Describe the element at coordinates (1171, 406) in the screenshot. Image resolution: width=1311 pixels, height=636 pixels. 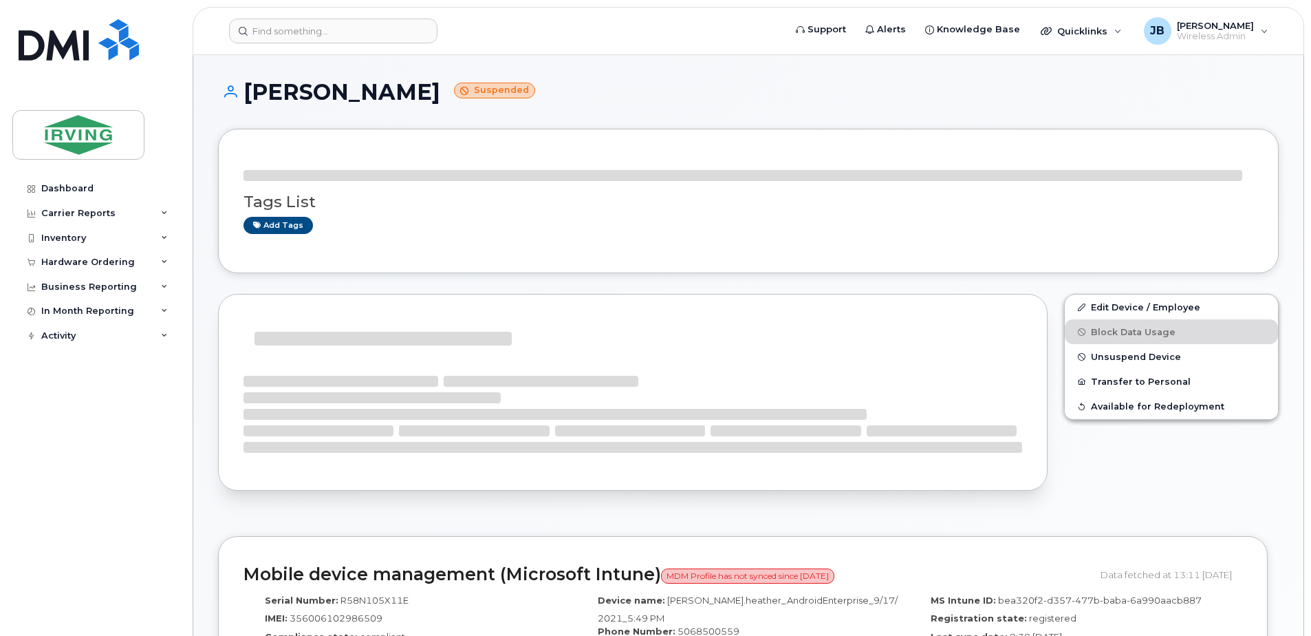
I see `button: Available for Redeployment` at that location.